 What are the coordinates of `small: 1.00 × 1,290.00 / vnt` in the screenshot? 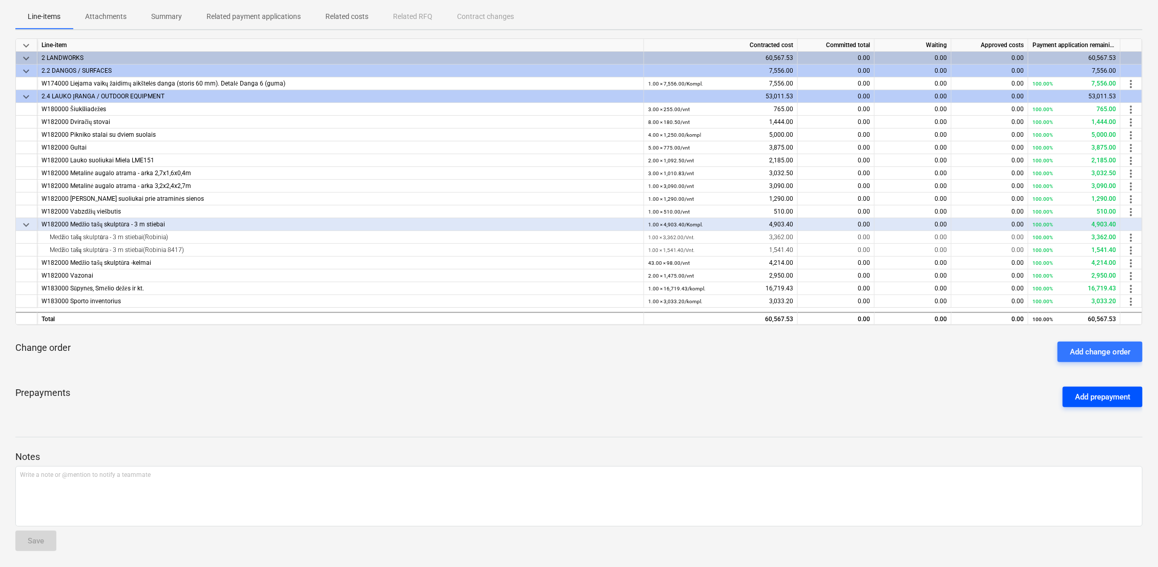 It's located at (671, 199).